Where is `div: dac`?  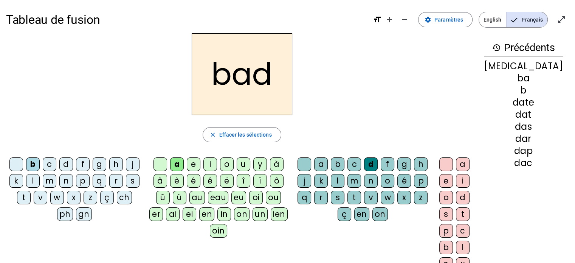
div: dac is located at coordinates (523, 163).